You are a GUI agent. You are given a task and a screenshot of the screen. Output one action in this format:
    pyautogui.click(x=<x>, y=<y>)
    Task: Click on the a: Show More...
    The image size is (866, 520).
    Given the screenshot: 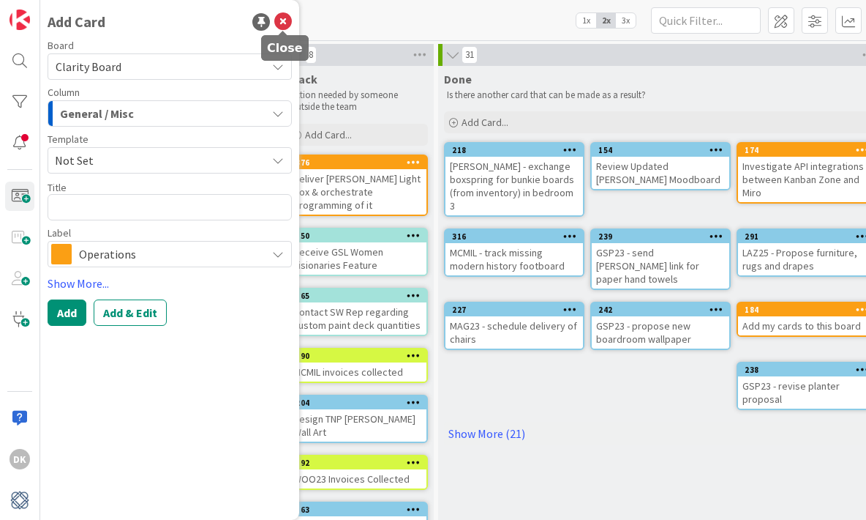 What is the action you would take?
    pyautogui.click(x=170, y=283)
    